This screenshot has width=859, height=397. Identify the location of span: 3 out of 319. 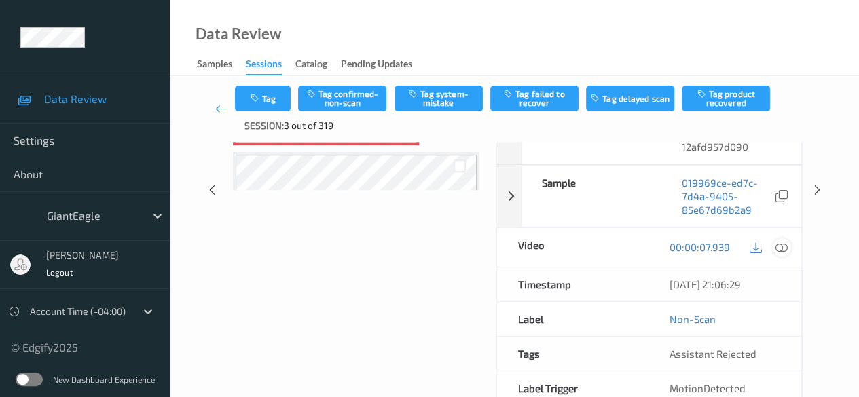
(308, 126).